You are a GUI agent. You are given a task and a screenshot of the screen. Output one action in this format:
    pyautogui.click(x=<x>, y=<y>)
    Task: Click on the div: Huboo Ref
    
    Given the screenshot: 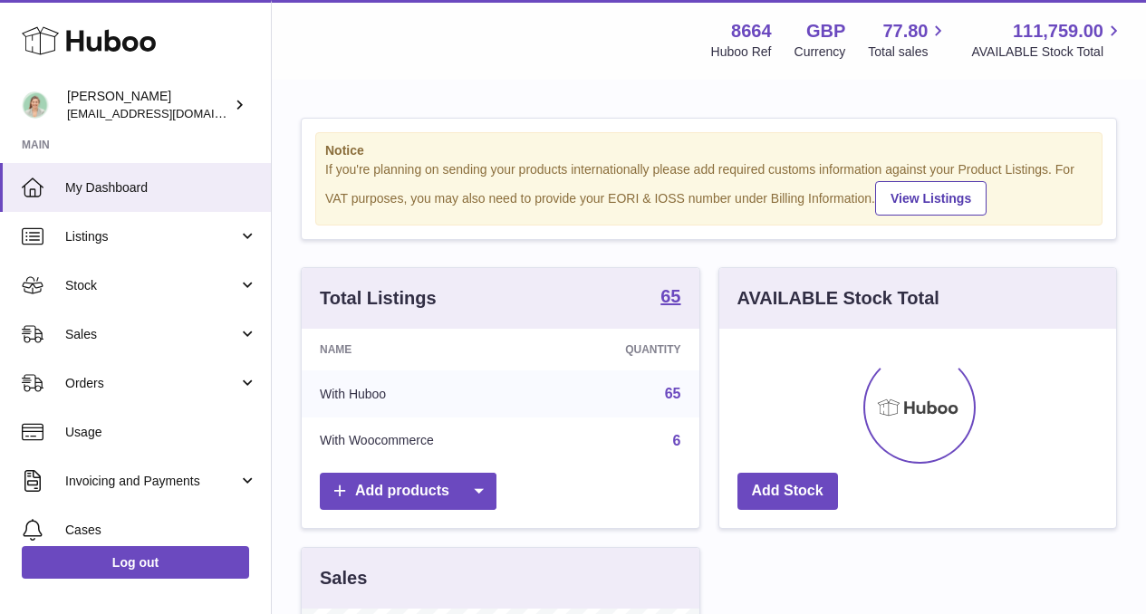 What is the action you would take?
    pyautogui.click(x=741, y=52)
    